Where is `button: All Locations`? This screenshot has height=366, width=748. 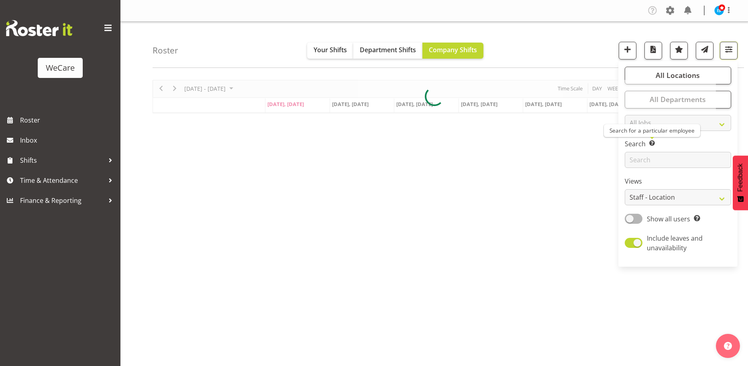 button: All Locations is located at coordinates (678, 76).